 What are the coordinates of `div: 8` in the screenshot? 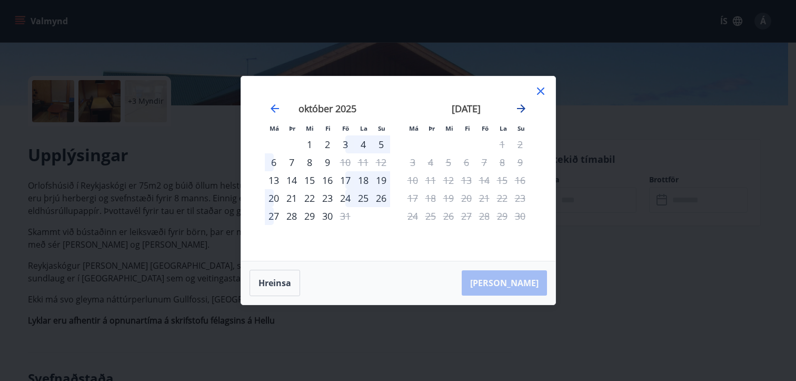 It's located at (309, 162).